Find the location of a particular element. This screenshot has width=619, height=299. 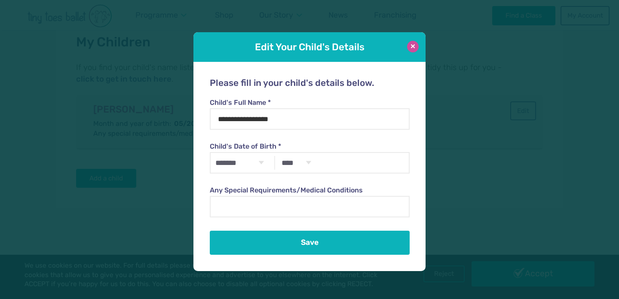

label: Any Special Requirements/Medical Conditions is located at coordinates (310, 190).